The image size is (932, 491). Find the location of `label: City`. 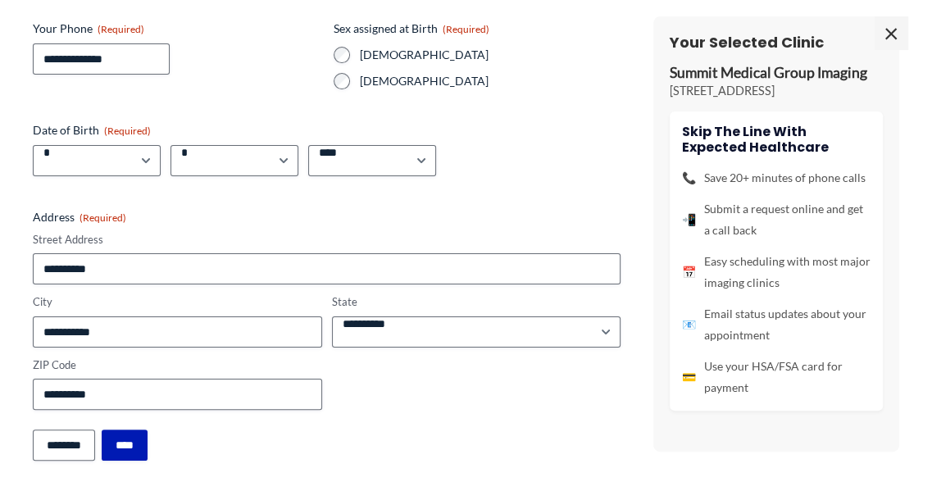

label: City is located at coordinates (177, 302).